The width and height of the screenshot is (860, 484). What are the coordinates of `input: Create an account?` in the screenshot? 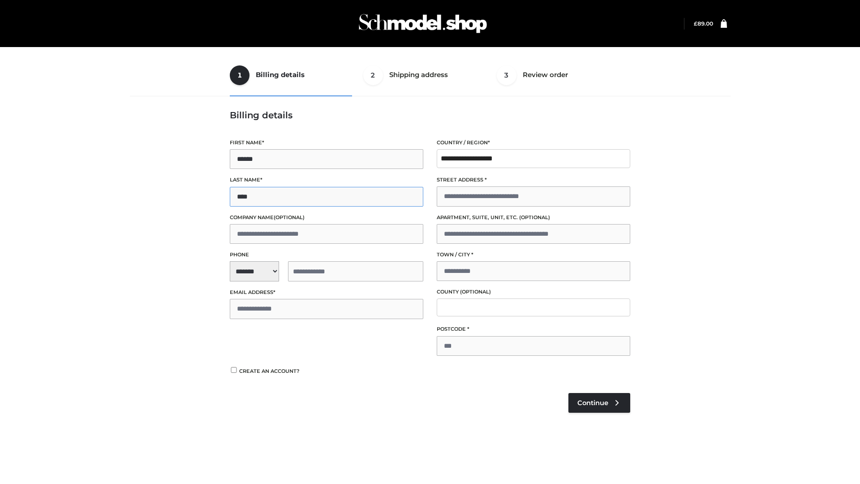 It's located at (234, 369).